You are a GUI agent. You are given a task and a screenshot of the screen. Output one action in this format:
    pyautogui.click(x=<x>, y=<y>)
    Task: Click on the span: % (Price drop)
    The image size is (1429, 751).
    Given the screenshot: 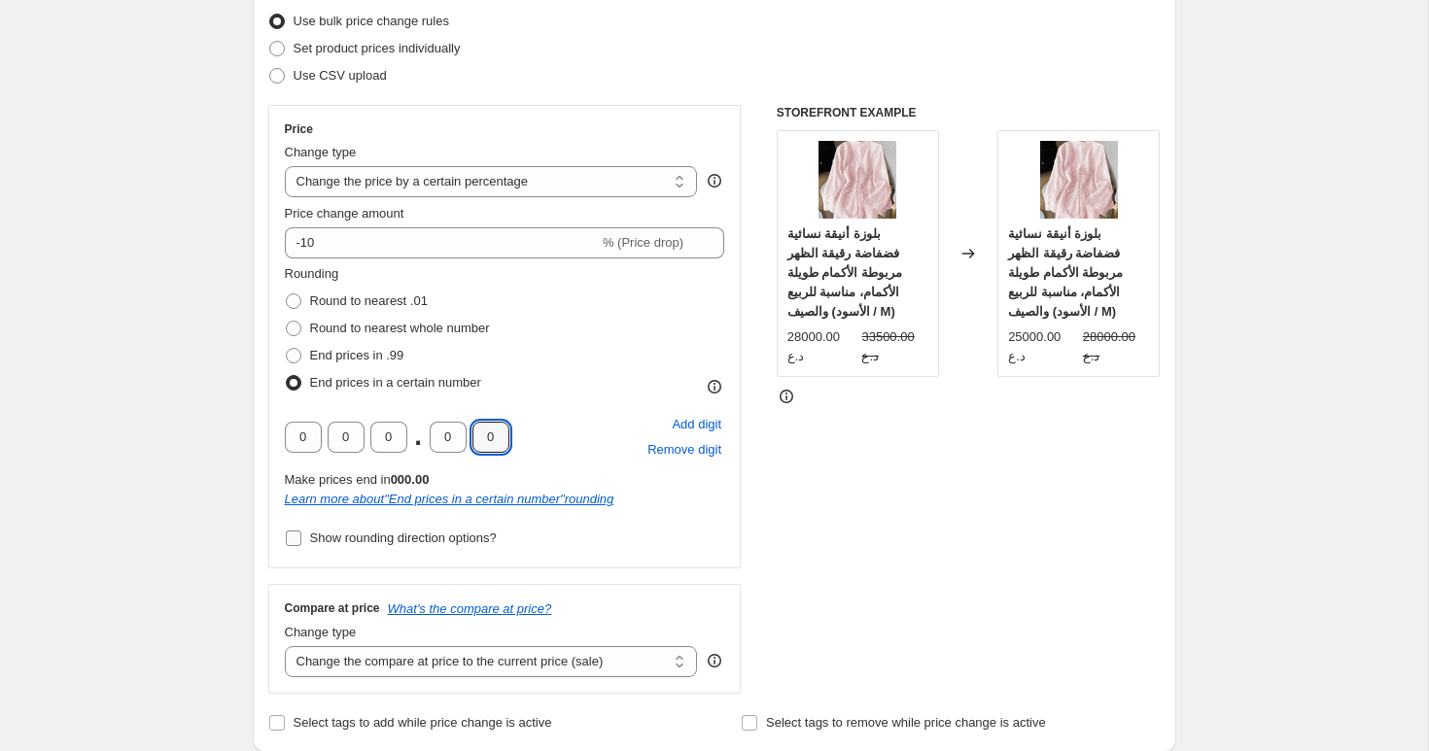 What is the action you would take?
    pyautogui.click(x=642, y=242)
    